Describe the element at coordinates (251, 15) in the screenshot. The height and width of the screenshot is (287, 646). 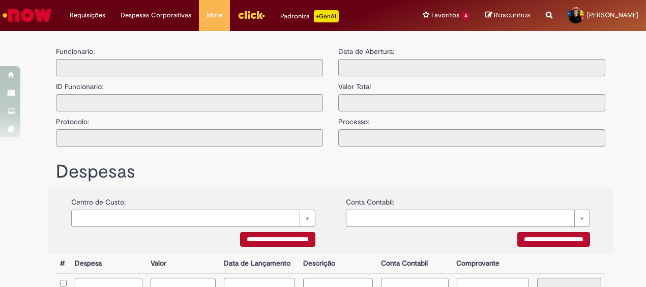
I see `img: click_logo_yellow_360x200.png` at that location.